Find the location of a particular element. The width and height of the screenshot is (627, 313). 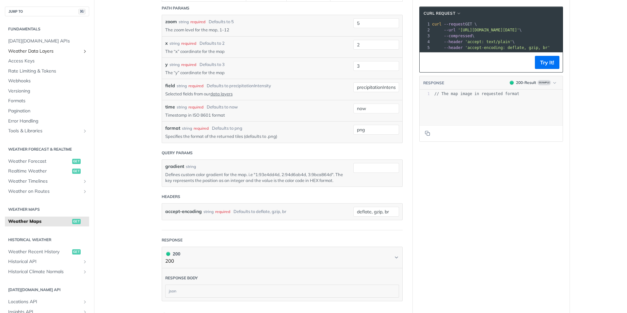

div: Defaults to 2 is located at coordinates (212, 43).